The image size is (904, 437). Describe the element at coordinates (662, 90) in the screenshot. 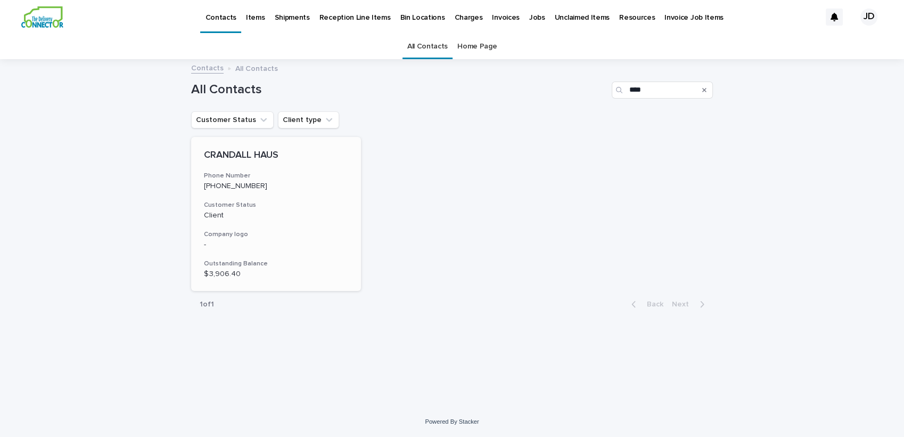

I see `div: Search` at that location.